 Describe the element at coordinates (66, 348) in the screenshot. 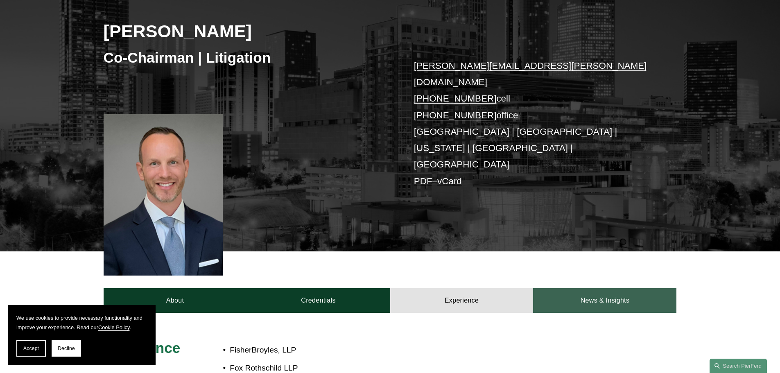

I see `button: Decline` at that location.